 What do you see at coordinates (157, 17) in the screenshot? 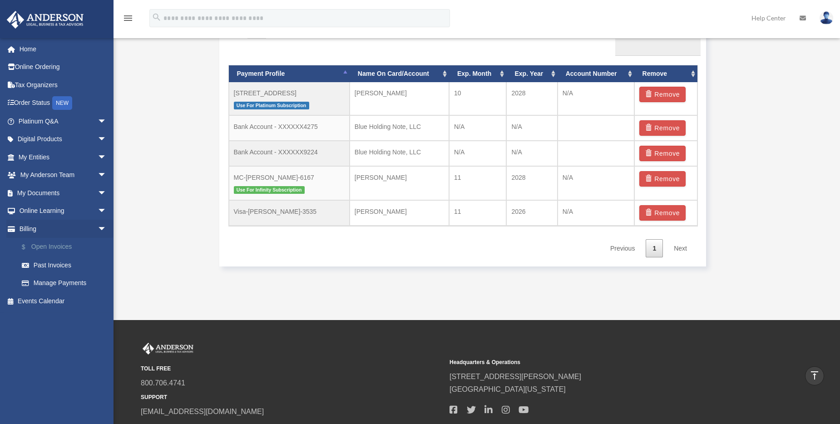
I see `i: search` at bounding box center [157, 17].